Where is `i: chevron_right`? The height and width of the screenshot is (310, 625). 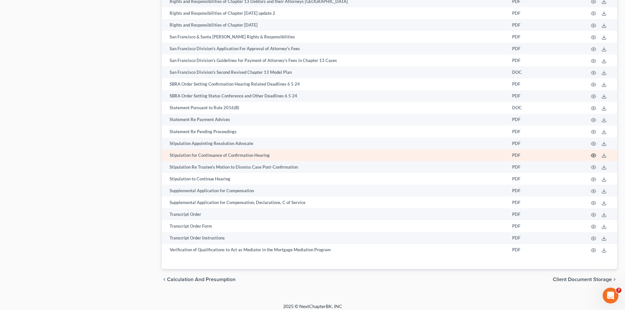
i: chevron_right is located at coordinates (615, 280).